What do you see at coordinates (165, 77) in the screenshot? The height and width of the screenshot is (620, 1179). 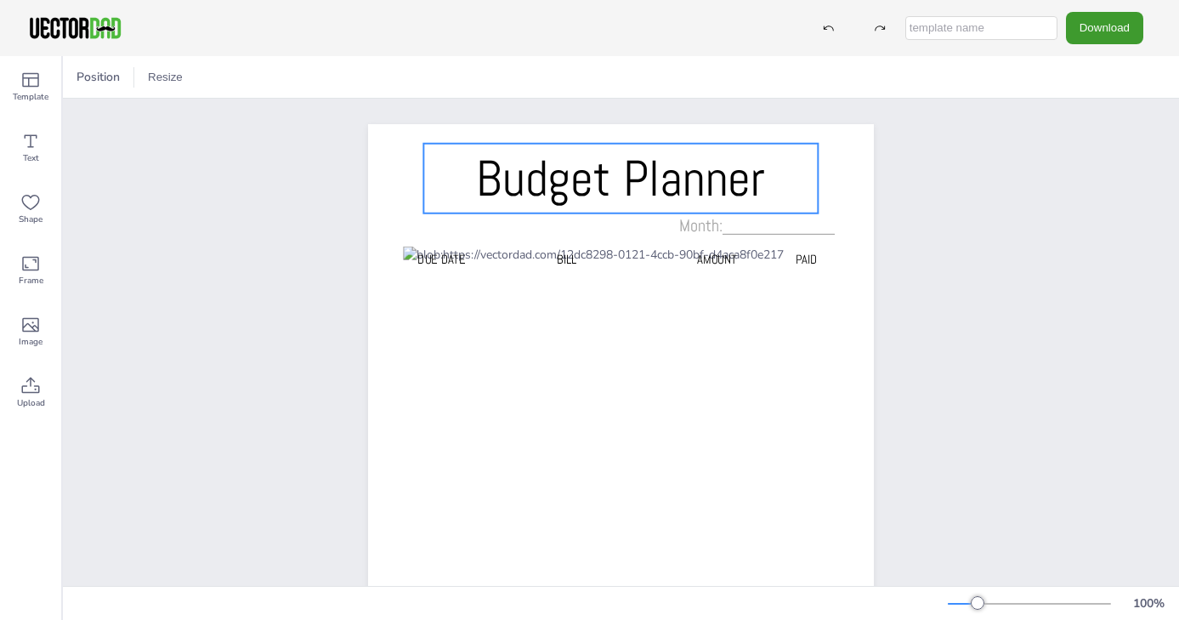 I see `button: Resize` at bounding box center [165, 77].